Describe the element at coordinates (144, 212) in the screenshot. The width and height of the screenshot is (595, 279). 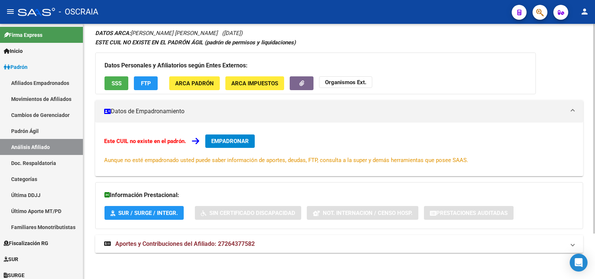
I see `button: SUR / SURGE / INTEGR.` at that location.